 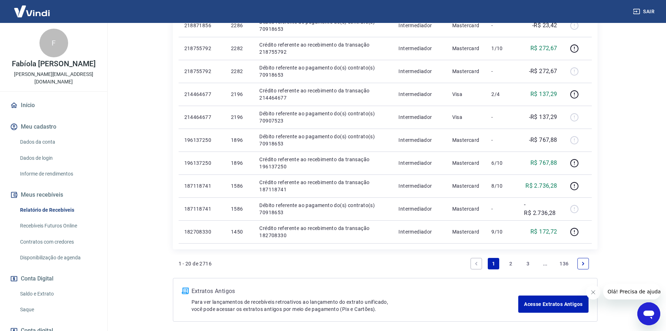 I want to click on p: 1 - 20 de 2716, so click(x=195, y=264).